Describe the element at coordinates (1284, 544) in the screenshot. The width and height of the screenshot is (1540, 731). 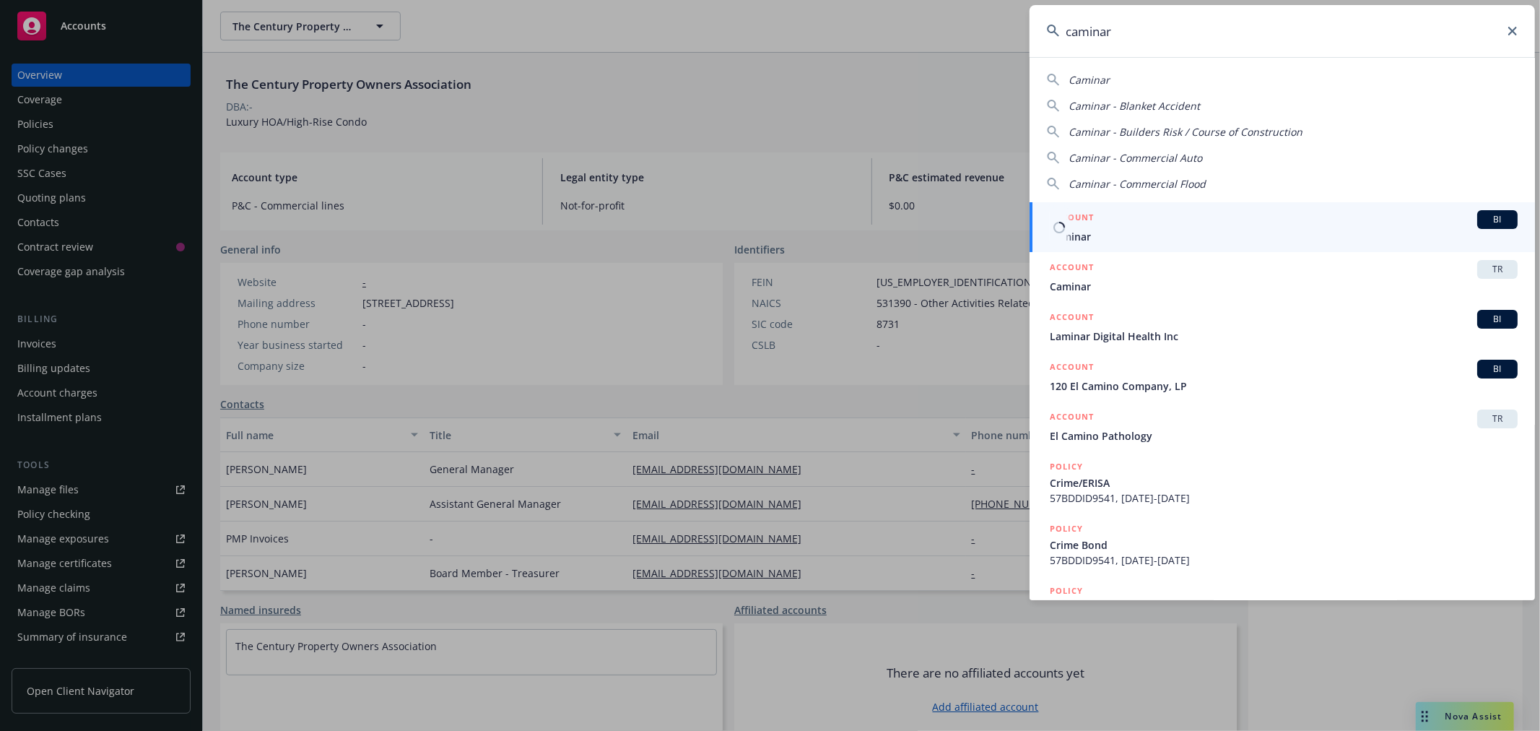
I see `span: Crime Bond` at that location.